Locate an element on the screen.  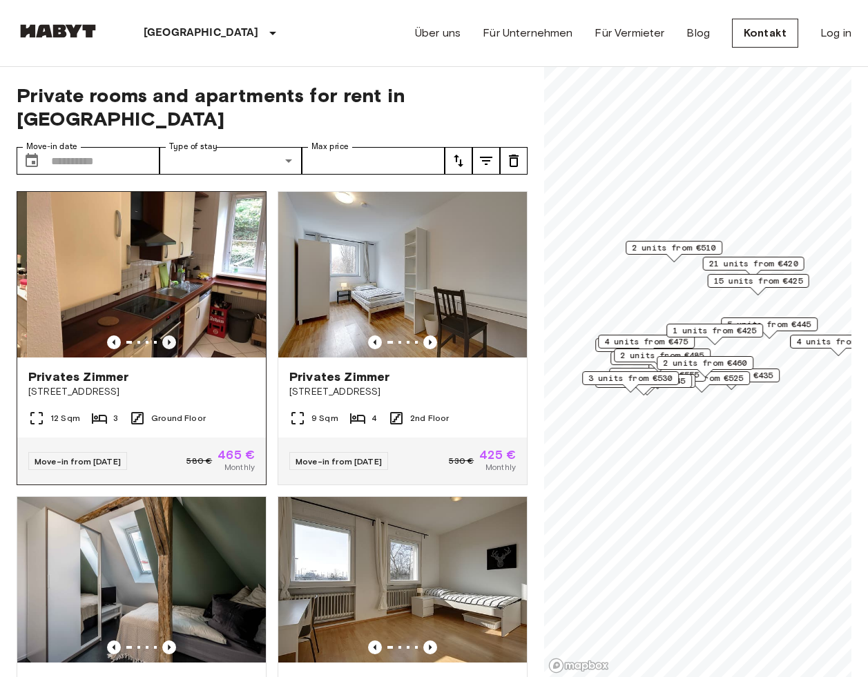
span: 465 € is located at coordinates (236, 455).